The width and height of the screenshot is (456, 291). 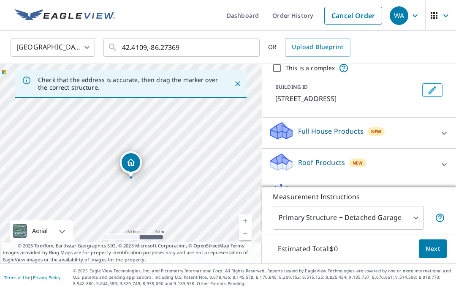 What do you see at coordinates (211, 245) in the screenshot?
I see `a: OpenStreetMap` at bounding box center [211, 245].